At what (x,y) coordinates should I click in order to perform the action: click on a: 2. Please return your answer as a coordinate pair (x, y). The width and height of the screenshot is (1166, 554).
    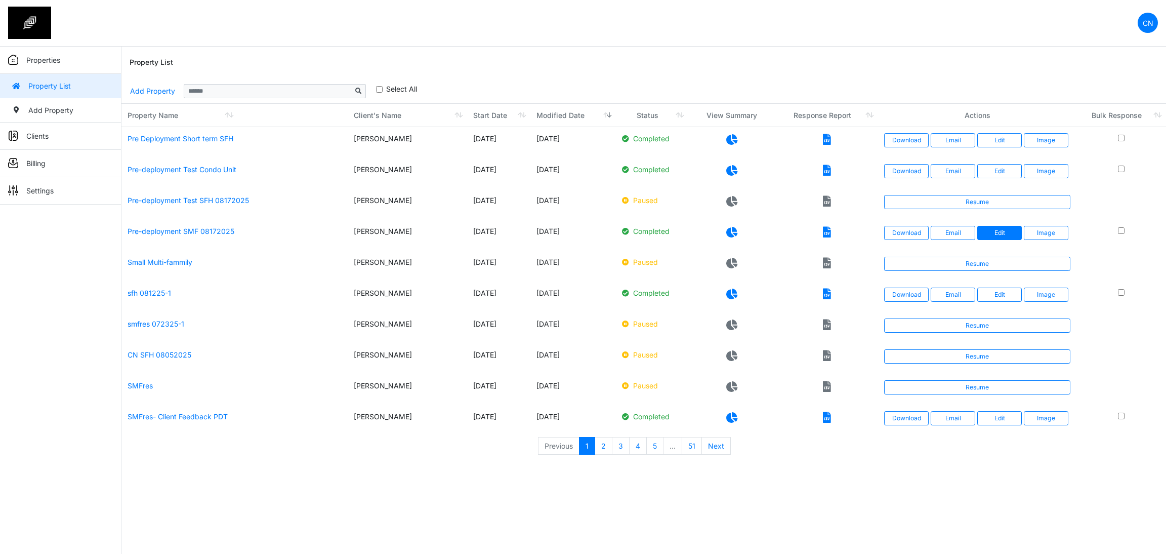
    Looking at the image, I should click on (603, 446).